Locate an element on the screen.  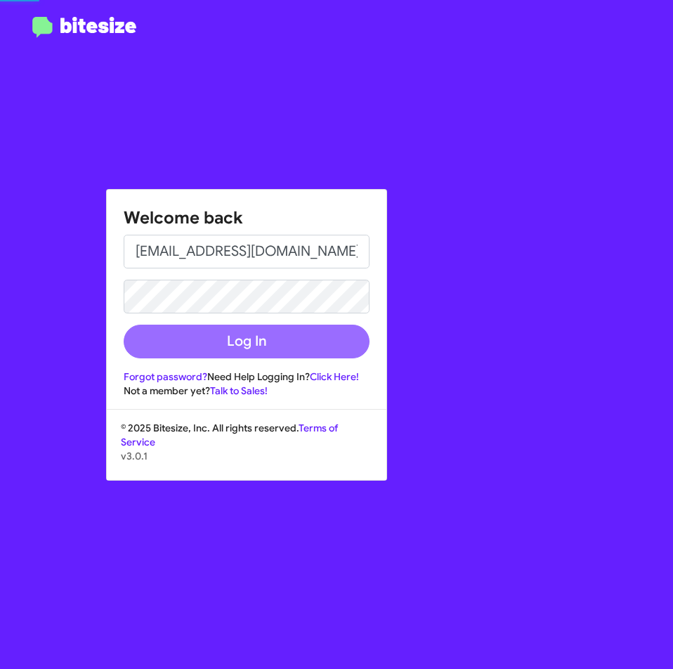
a: Forgot password? is located at coordinates (165, 376).